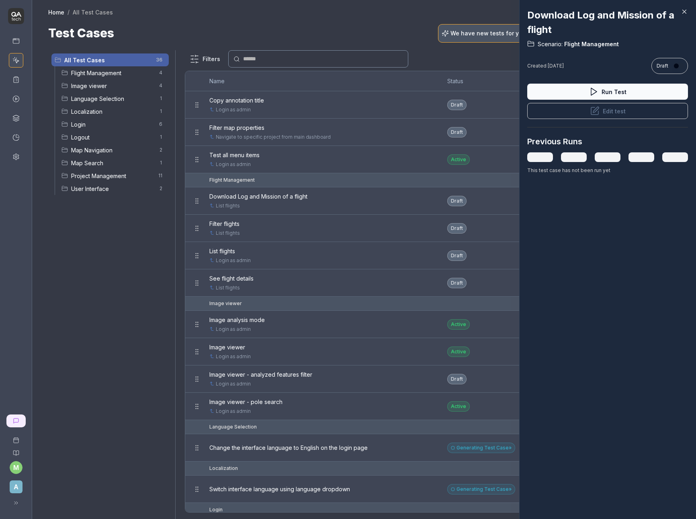  I want to click on h2: Download Log and Mission of a flight, so click(608, 23).